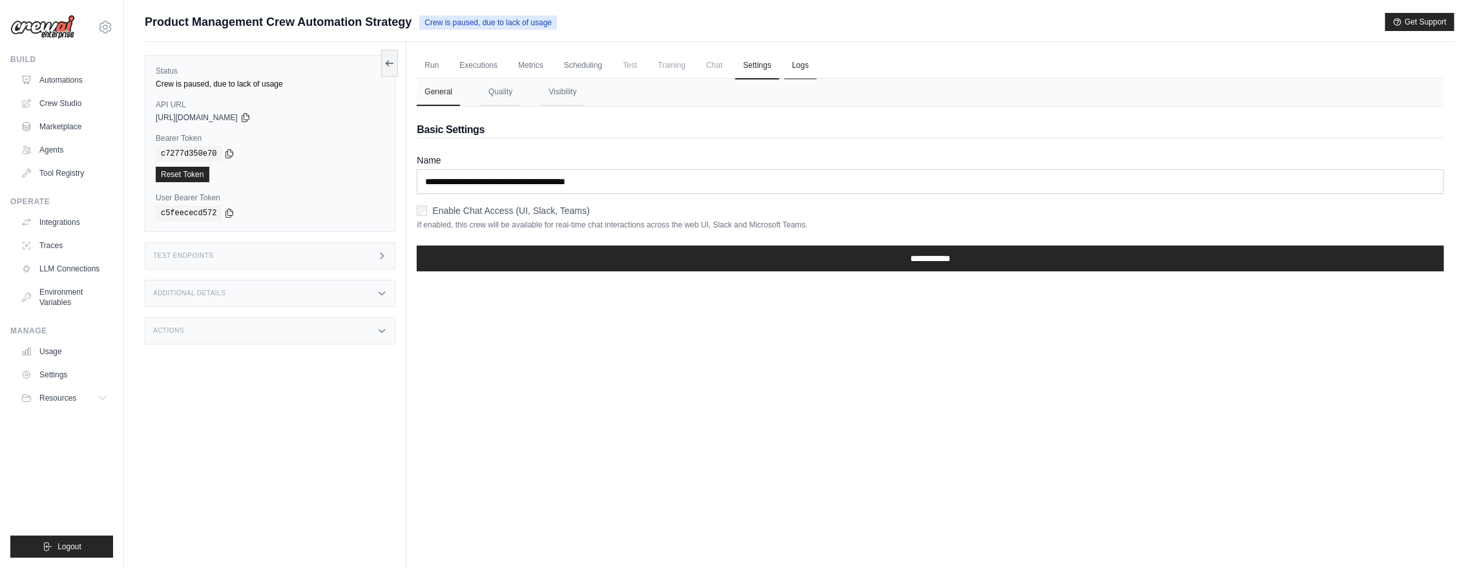 This screenshot has height=568, width=1475. Describe the element at coordinates (930, 160) in the screenshot. I see `label: Name` at that location.